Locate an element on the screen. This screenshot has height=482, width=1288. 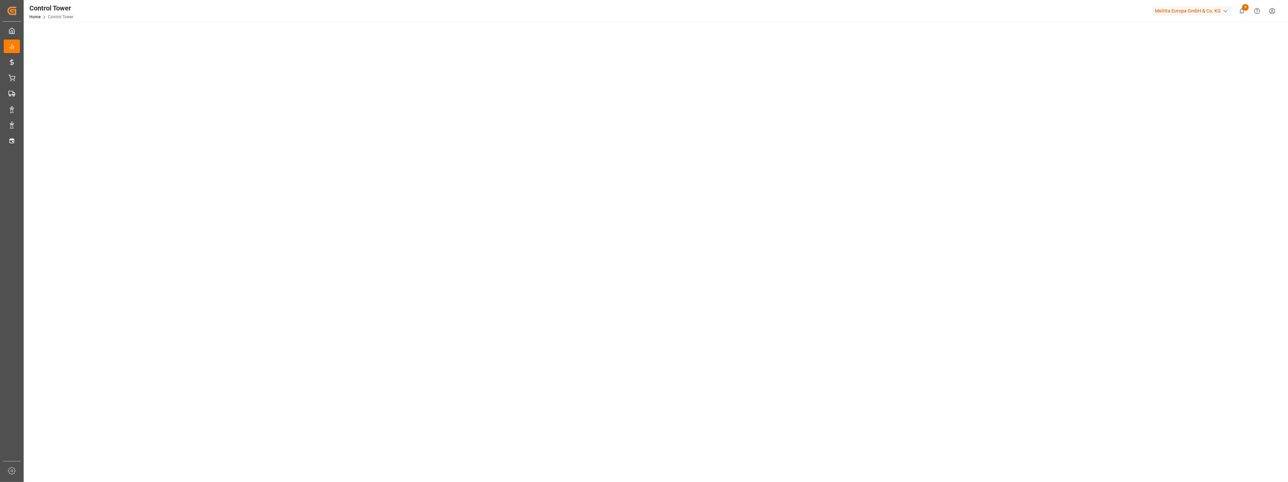
button: Help Center is located at coordinates (1257, 11).